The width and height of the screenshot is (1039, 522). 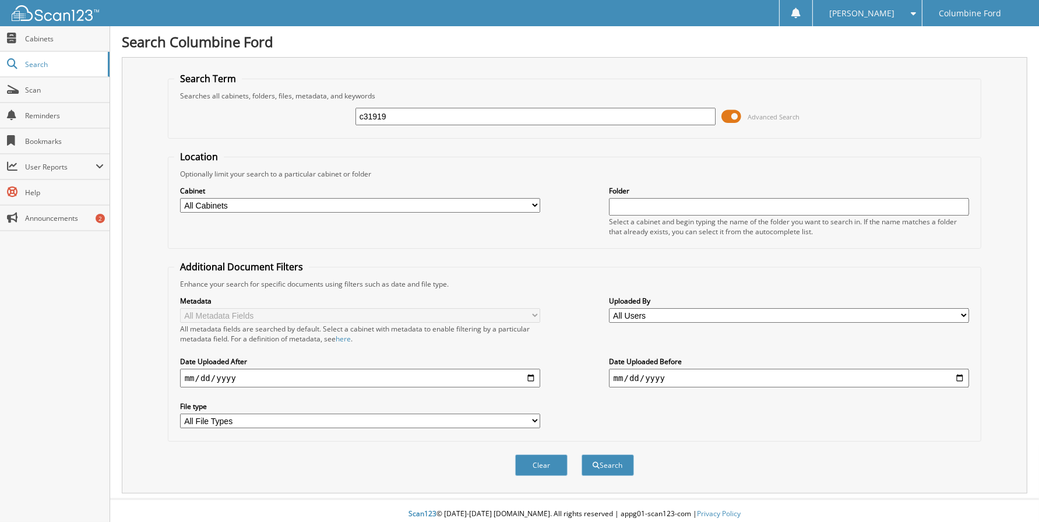 What do you see at coordinates (608, 465) in the screenshot?
I see `button: Search` at bounding box center [608, 465].